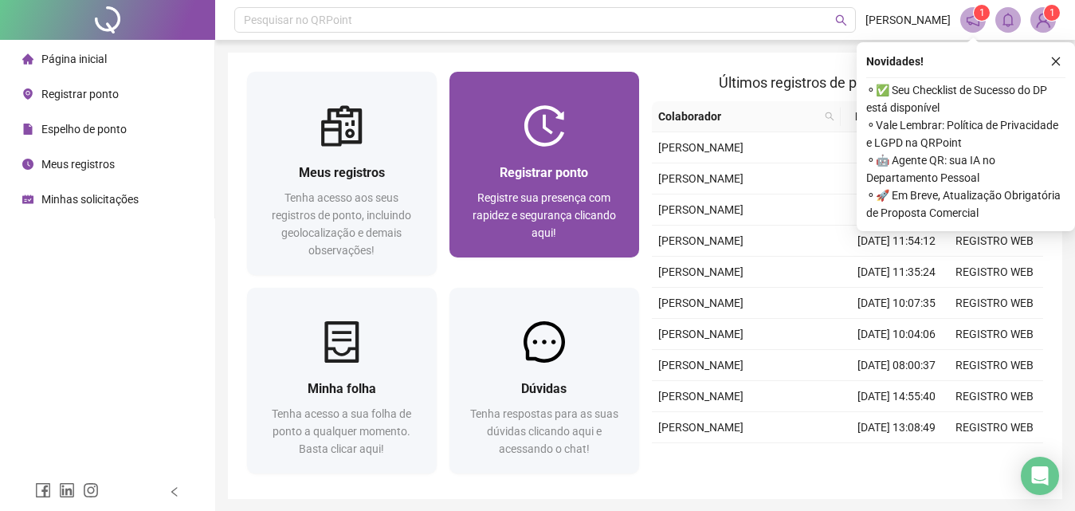 This screenshot has height=511, width=1075. What do you see at coordinates (28, 129) in the screenshot?
I see `span: file` at bounding box center [28, 129].